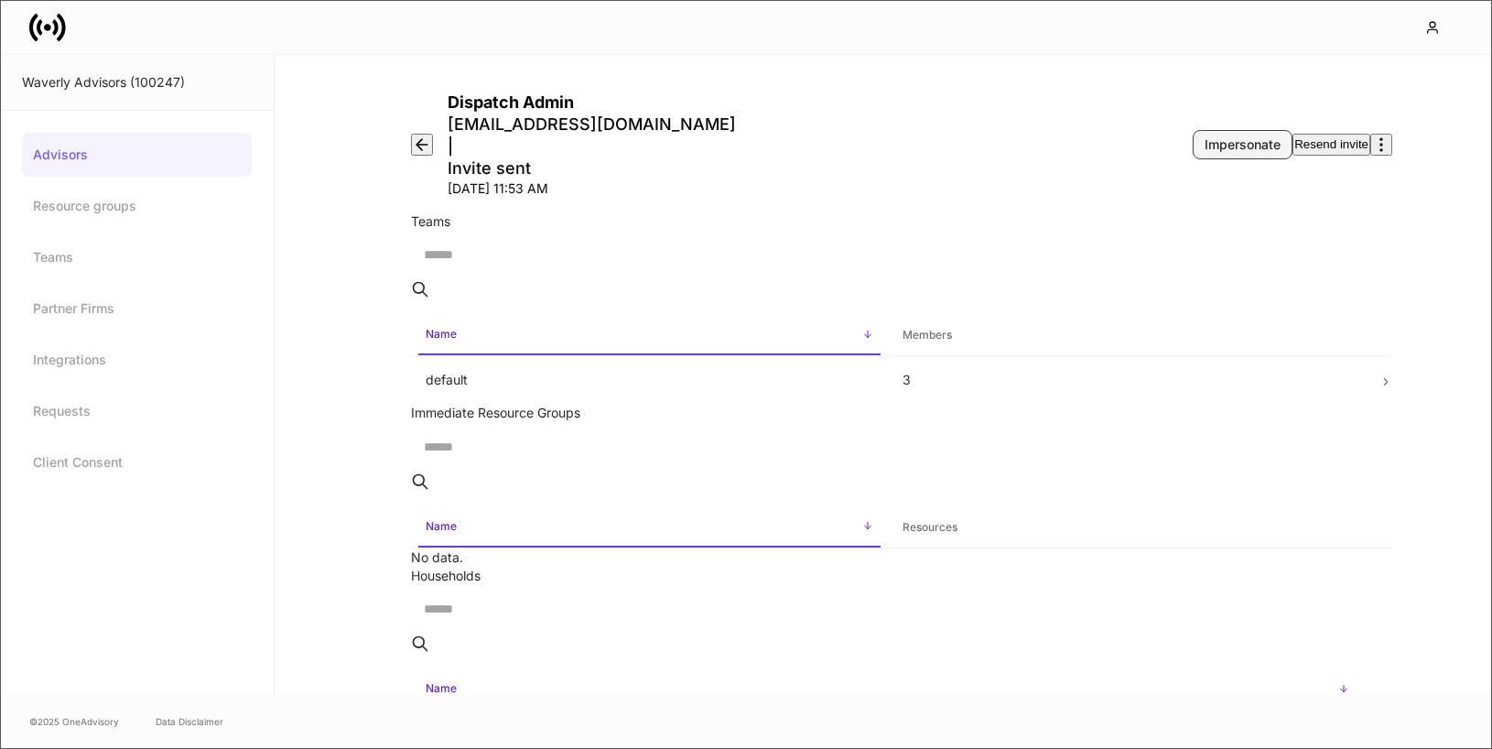  I want to click on button: Impersonate, so click(1242, 145).